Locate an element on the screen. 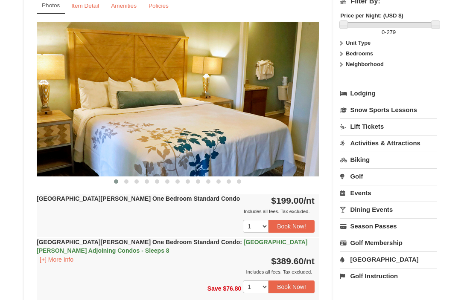 The height and width of the screenshot is (300, 461). img: 18876286-121-55434444.jpg is located at coordinates (177, 99).